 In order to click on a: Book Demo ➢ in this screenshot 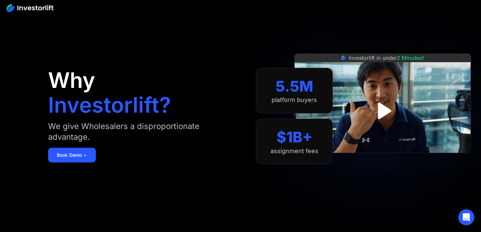, I will do `click(72, 155)`.